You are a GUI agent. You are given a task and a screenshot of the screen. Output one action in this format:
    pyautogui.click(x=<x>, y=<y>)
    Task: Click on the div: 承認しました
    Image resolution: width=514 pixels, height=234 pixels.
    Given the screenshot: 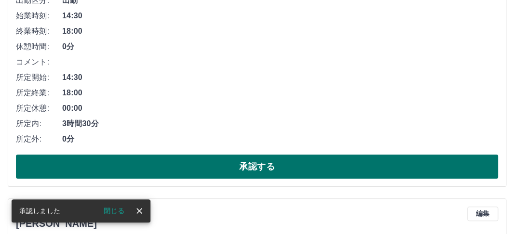 What is the action you would take?
    pyautogui.click(x=40, y=211)
    